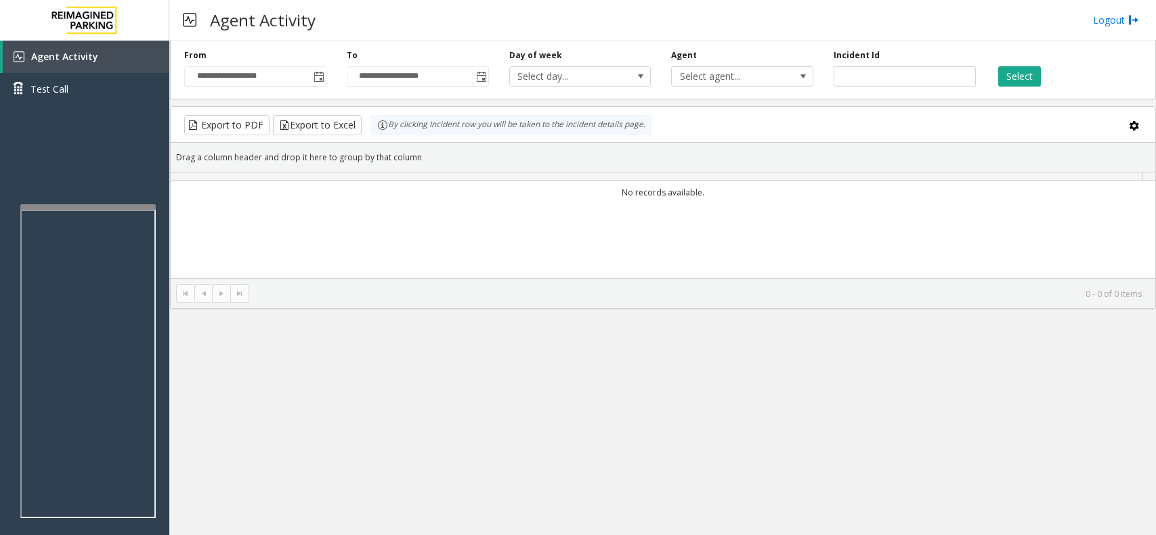 This screenshot has height=535, width=1156. I want to click on img: logout, so click(1133, 20).